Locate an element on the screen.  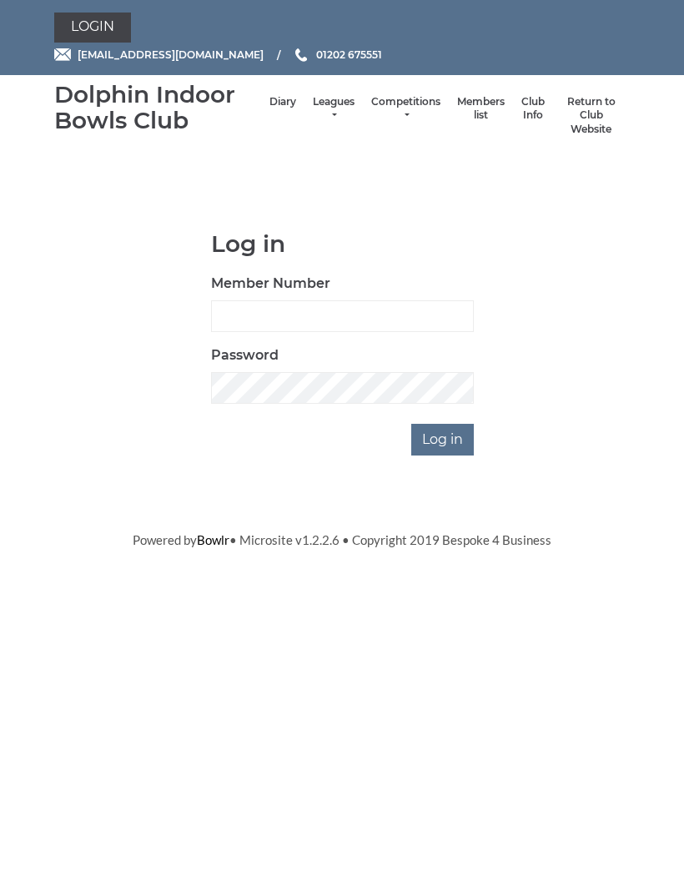
a: Bowlr is located at coordinates (213, 540).